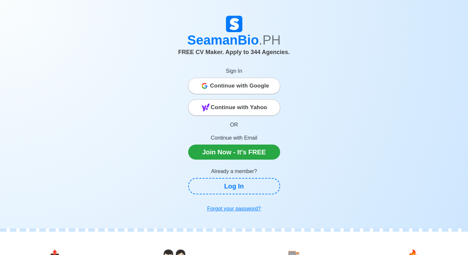 This screenshot has width=468, height=255. Describe the element at coordinates (234, 138) in the screenshot. I see `p: Continue with Email` at that location.